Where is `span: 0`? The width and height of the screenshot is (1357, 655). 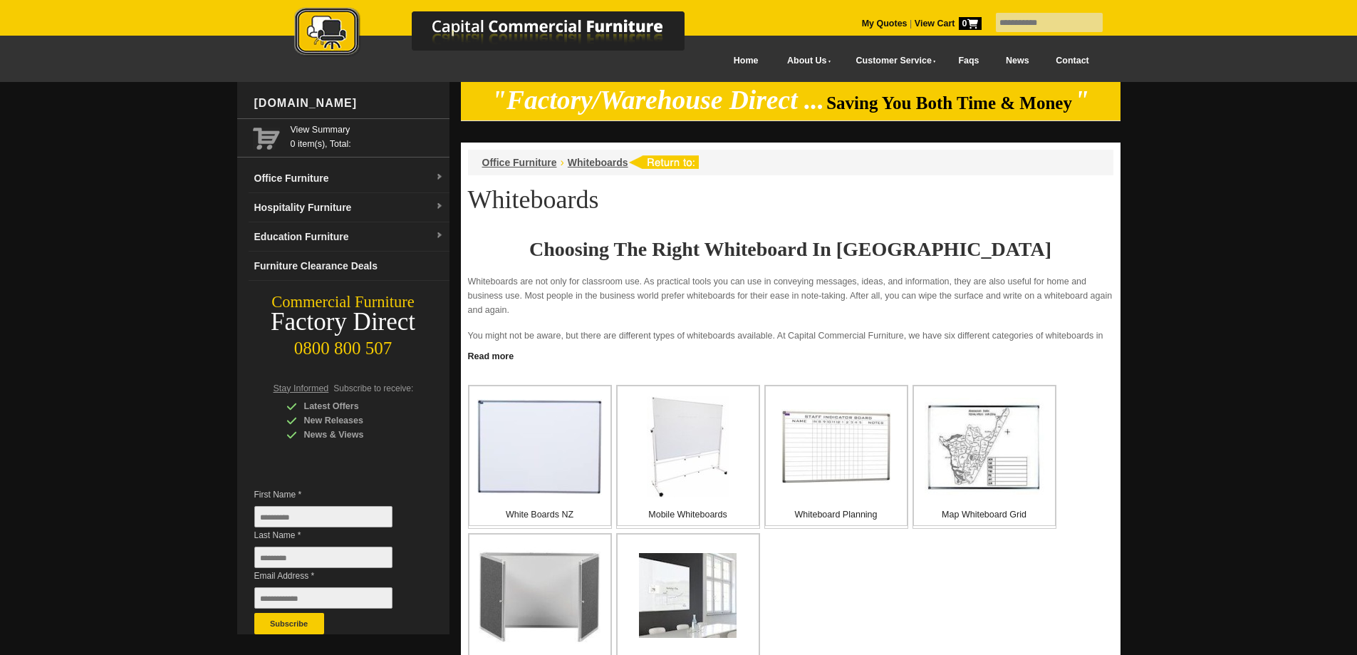
span: 0 is located at coordinates (971, 24).